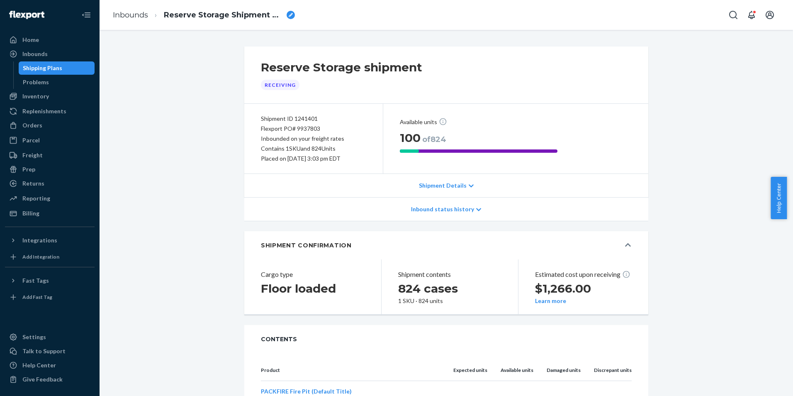 The width and height of the screenshot is (793, 396). I want to click on button: Integrations, so click(50, 240).